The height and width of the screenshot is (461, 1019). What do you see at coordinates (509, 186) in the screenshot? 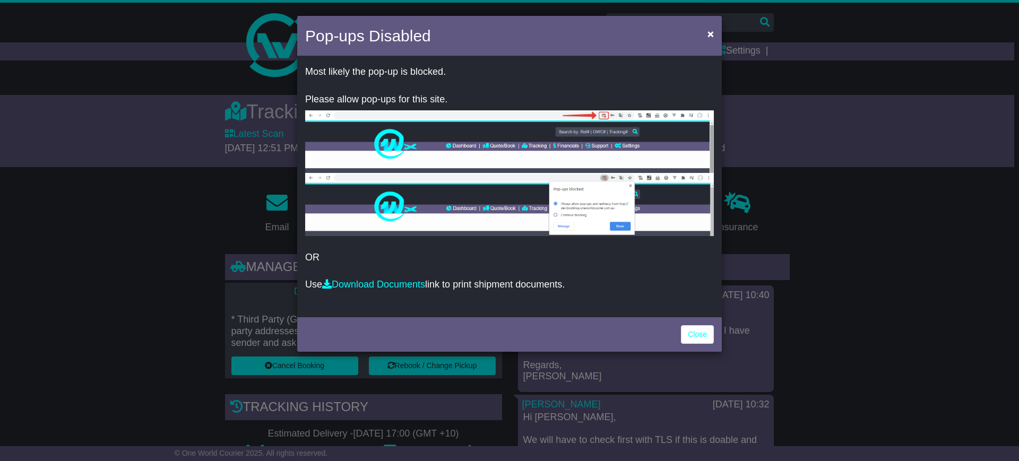
I see `div: OR` at bounding box center [509, 186].